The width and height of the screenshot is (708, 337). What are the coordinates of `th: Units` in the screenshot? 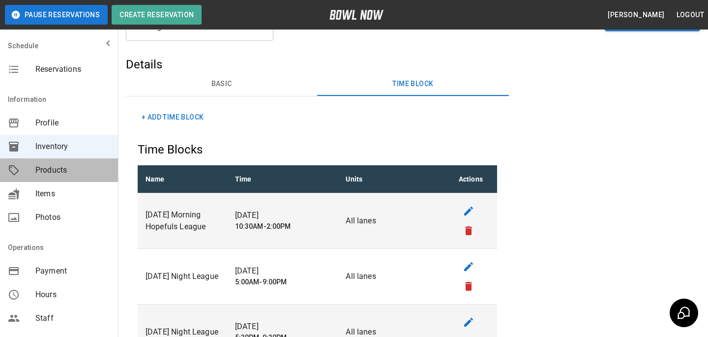 It's located at (394, 179).